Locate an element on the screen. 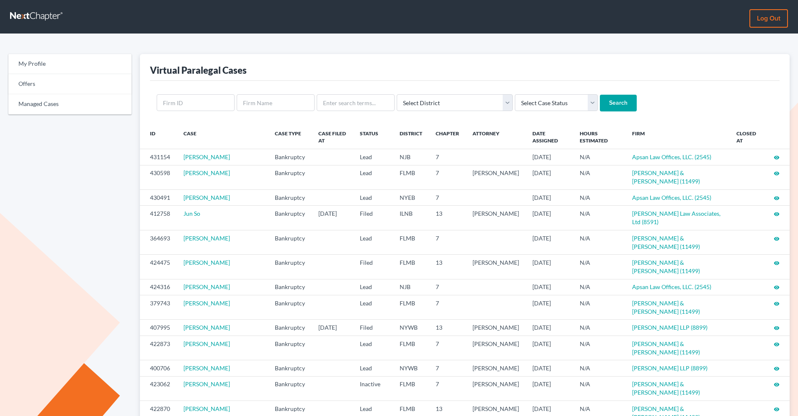 The width and height of the screenshot is (798, 416). th: Chapter is located at coordinates (447, 137).